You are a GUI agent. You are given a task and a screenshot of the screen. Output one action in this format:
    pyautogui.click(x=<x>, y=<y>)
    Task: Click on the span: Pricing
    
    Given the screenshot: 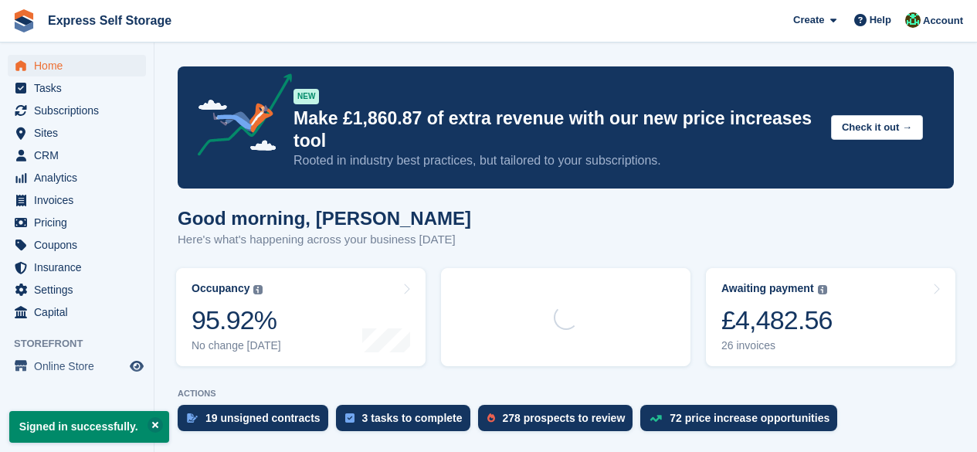 What is the action you would take?
    pyautogui.click(x=80, y=222)
    